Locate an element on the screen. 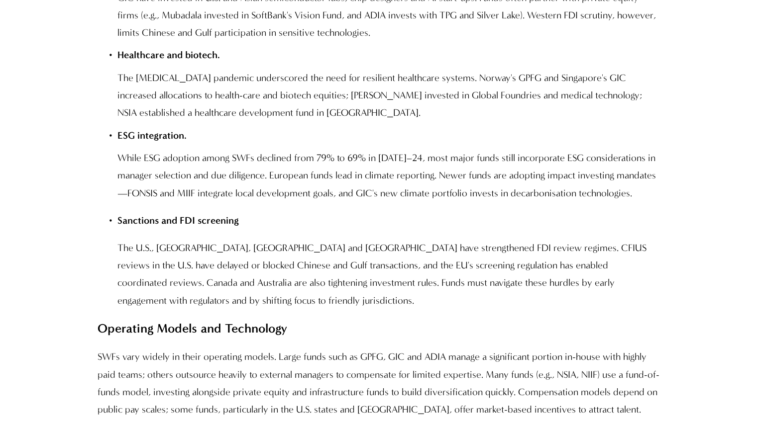 The image size is (757, 425). p: SWFs vary widely in their operating models. Large funds such as GPFG, GIC and ADIA manage a signi... is located at coordinates (379, 384).